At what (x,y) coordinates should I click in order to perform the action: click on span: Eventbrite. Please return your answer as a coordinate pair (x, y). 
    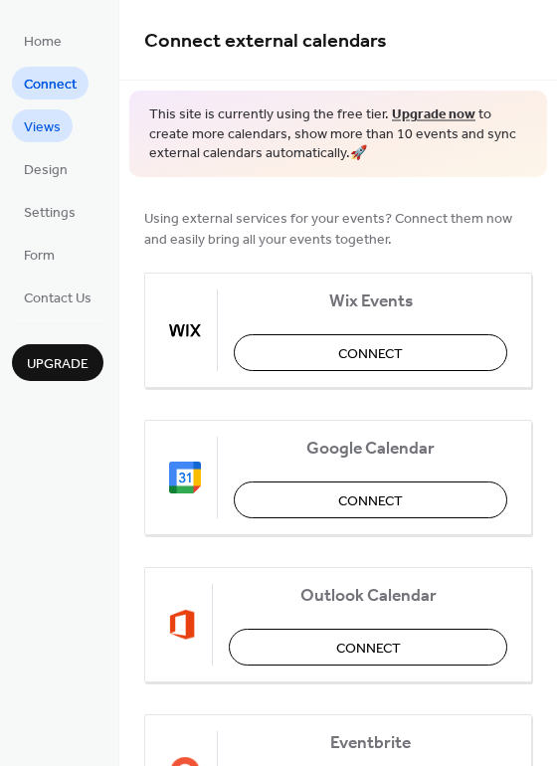
    Looking at the image, I should click on (370, 742).